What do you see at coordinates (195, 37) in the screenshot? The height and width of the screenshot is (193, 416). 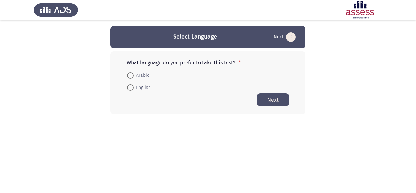 I see `h3: Select Language` at bounding box center [195, 37].